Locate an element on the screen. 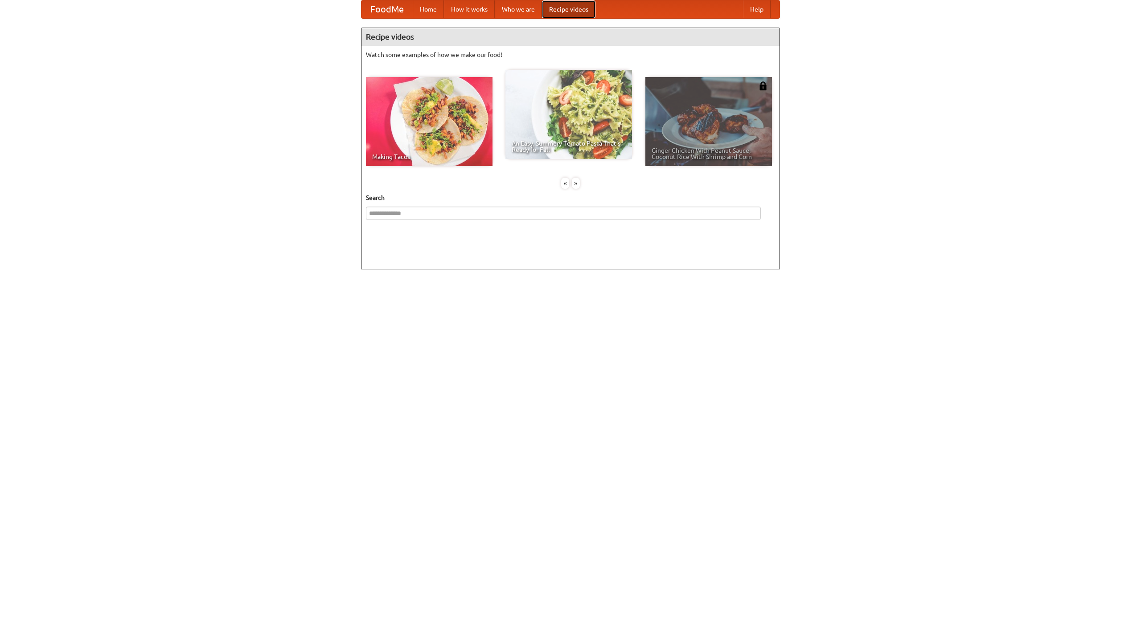 This screenshot has height=630, width=1141. a: FoodMe is located at coordinates (387, 9).